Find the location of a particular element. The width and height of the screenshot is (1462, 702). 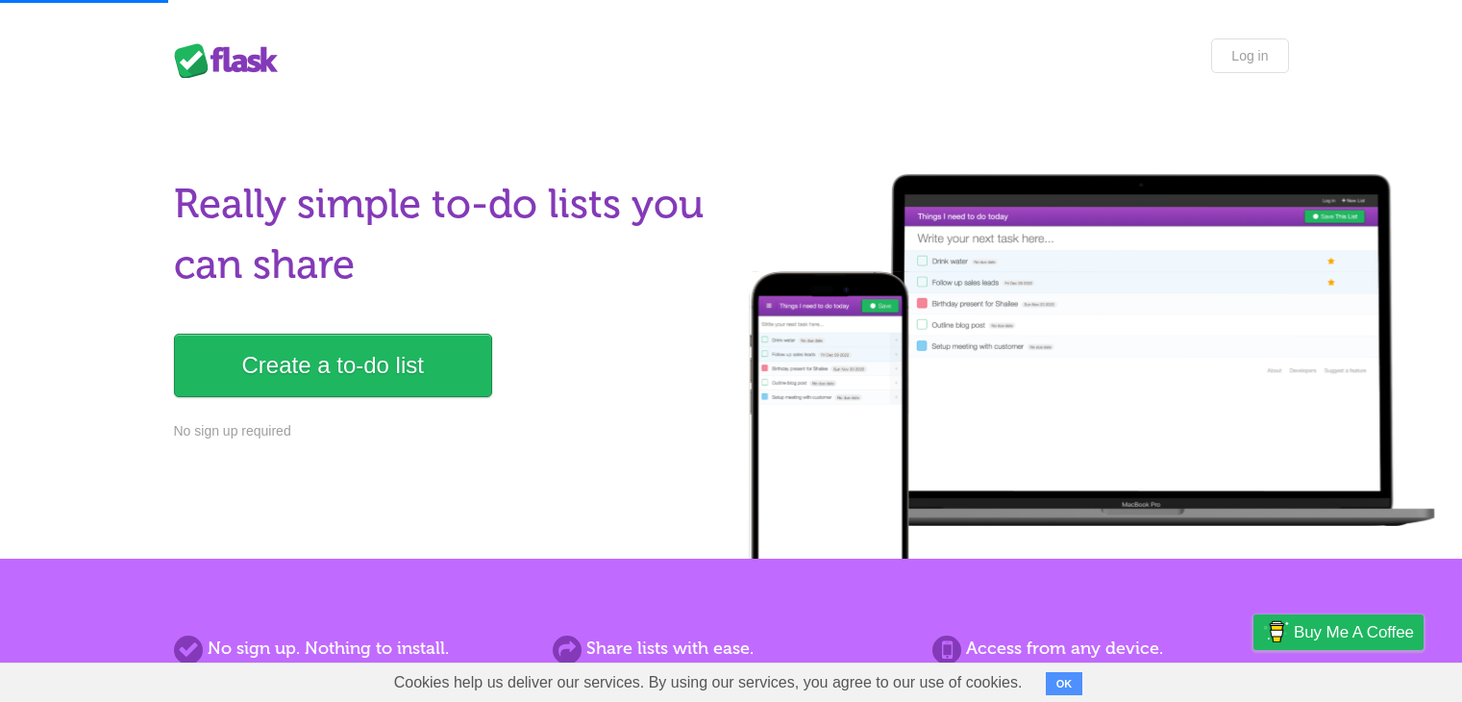

p: No sign up required is located at coordinates (447, 431).